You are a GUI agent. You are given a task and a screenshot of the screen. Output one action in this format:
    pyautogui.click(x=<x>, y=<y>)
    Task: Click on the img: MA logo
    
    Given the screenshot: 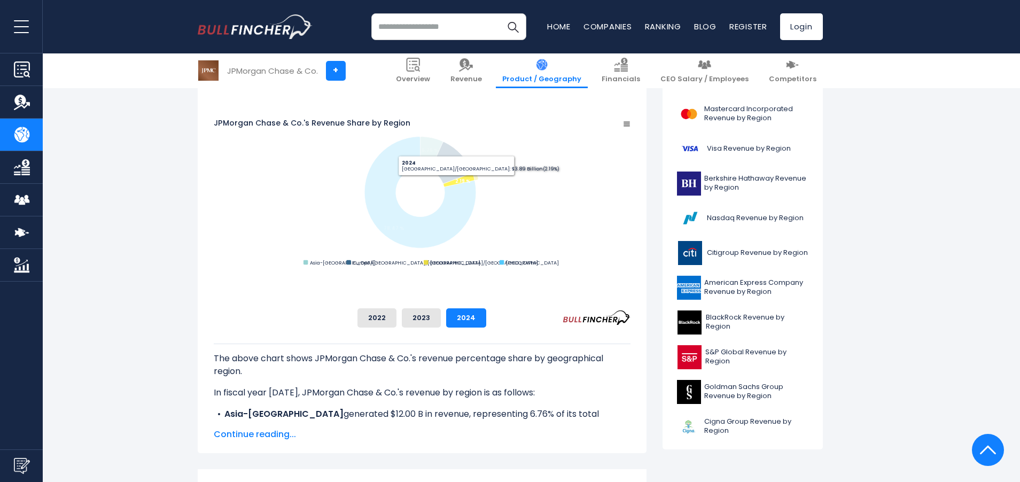 What is the action you would take?
    pyautogui.click(x=689, y=114)
    